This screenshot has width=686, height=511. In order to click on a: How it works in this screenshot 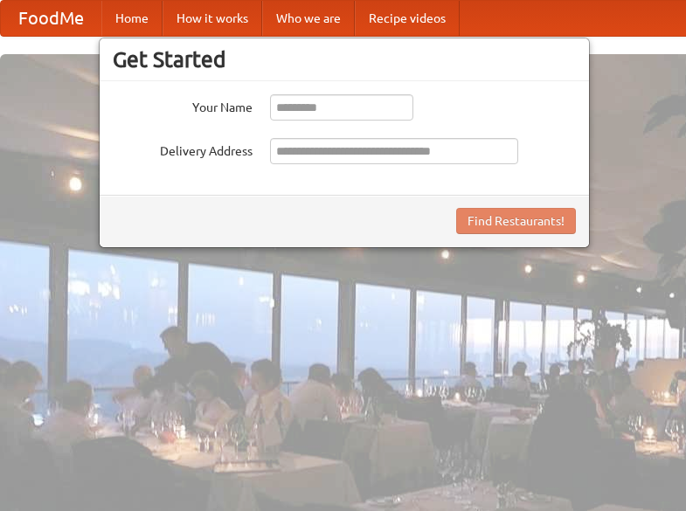, I will do `click(212, 18)`.